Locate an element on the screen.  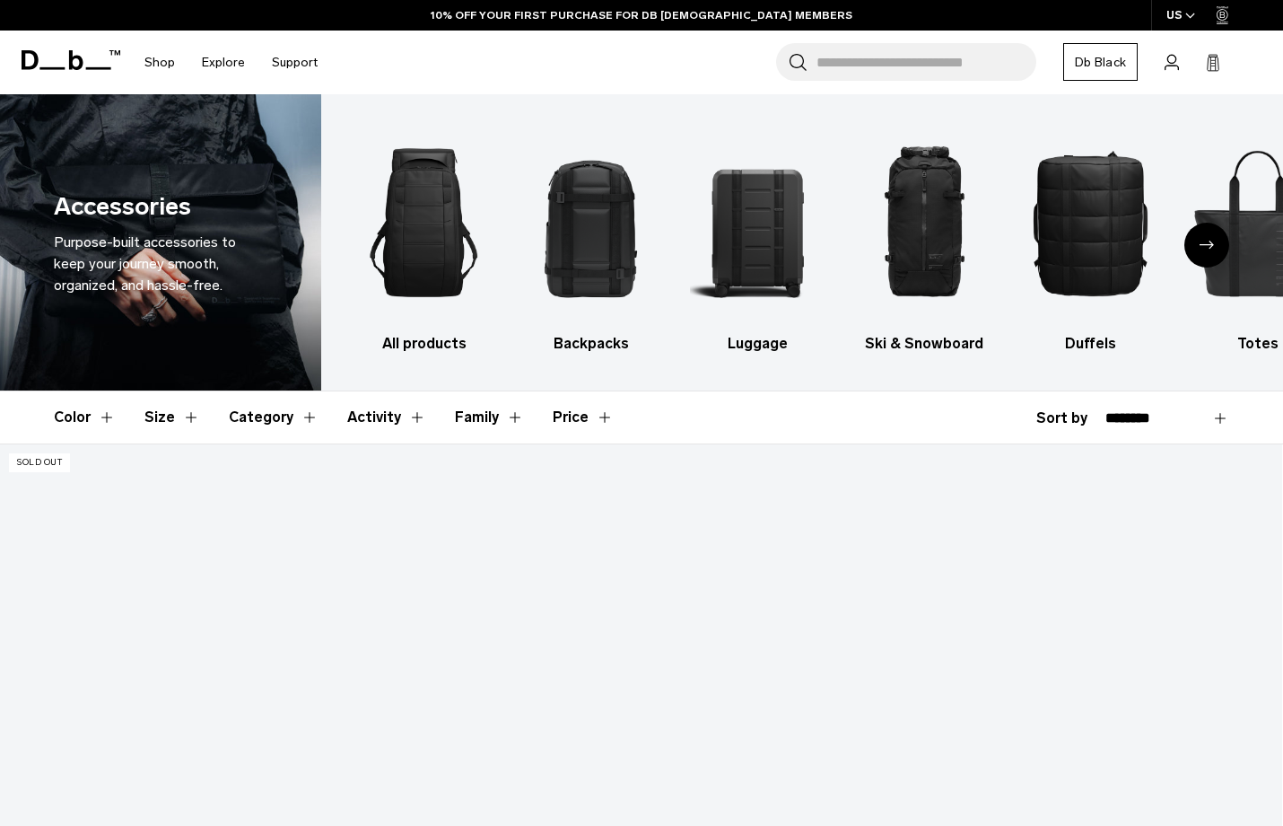
li: 5 / 10 is located at coordinates (1091, 238).